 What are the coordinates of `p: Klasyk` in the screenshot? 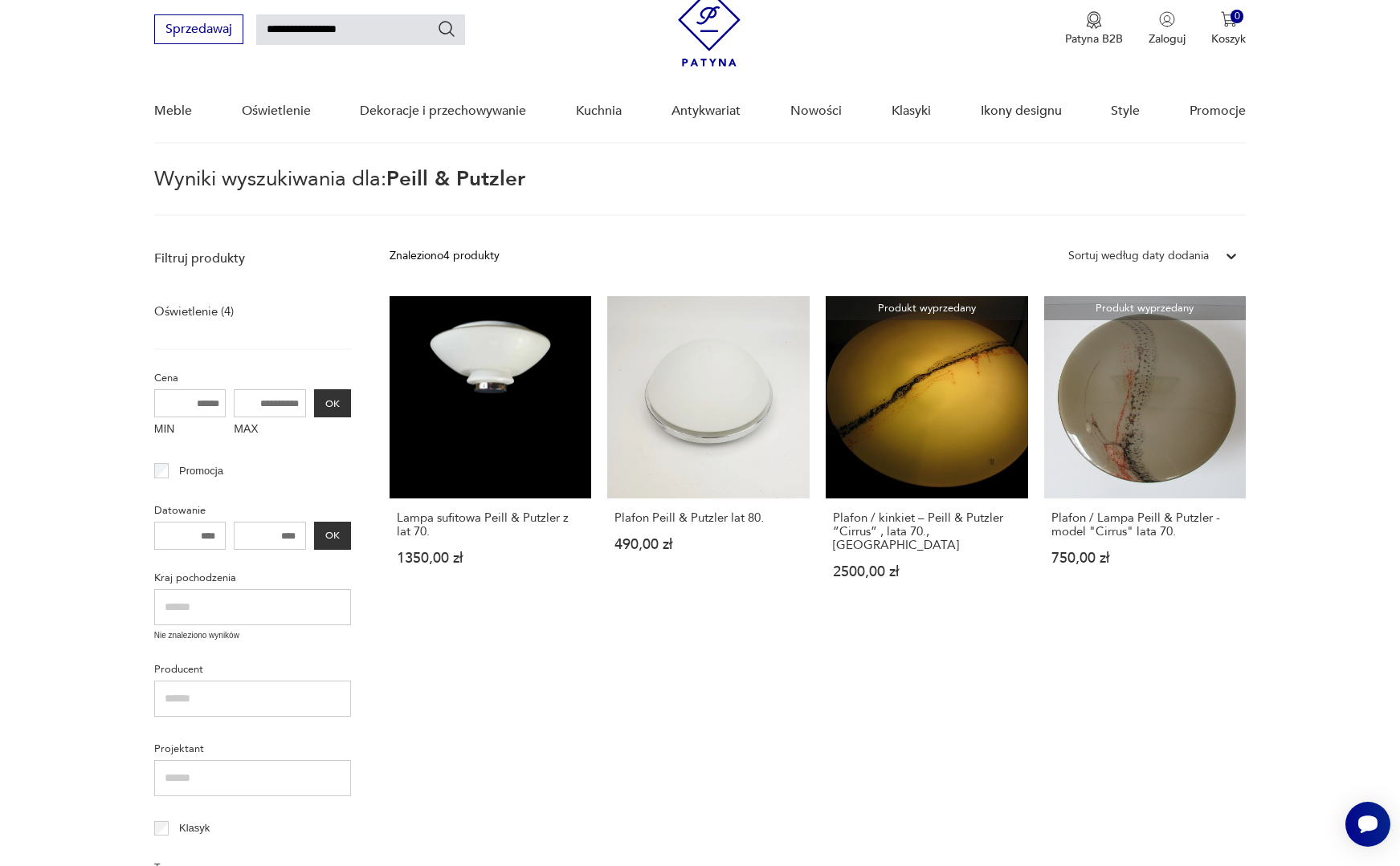 It's located at (194, 829).